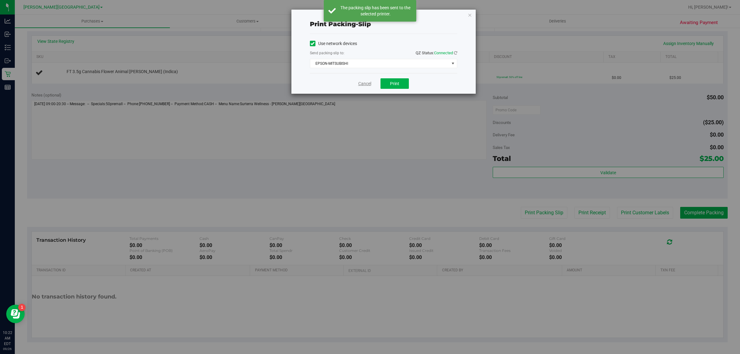 This screenshot has height=354, width=740. I want to click on label: Use network devices, so click(333, 43).